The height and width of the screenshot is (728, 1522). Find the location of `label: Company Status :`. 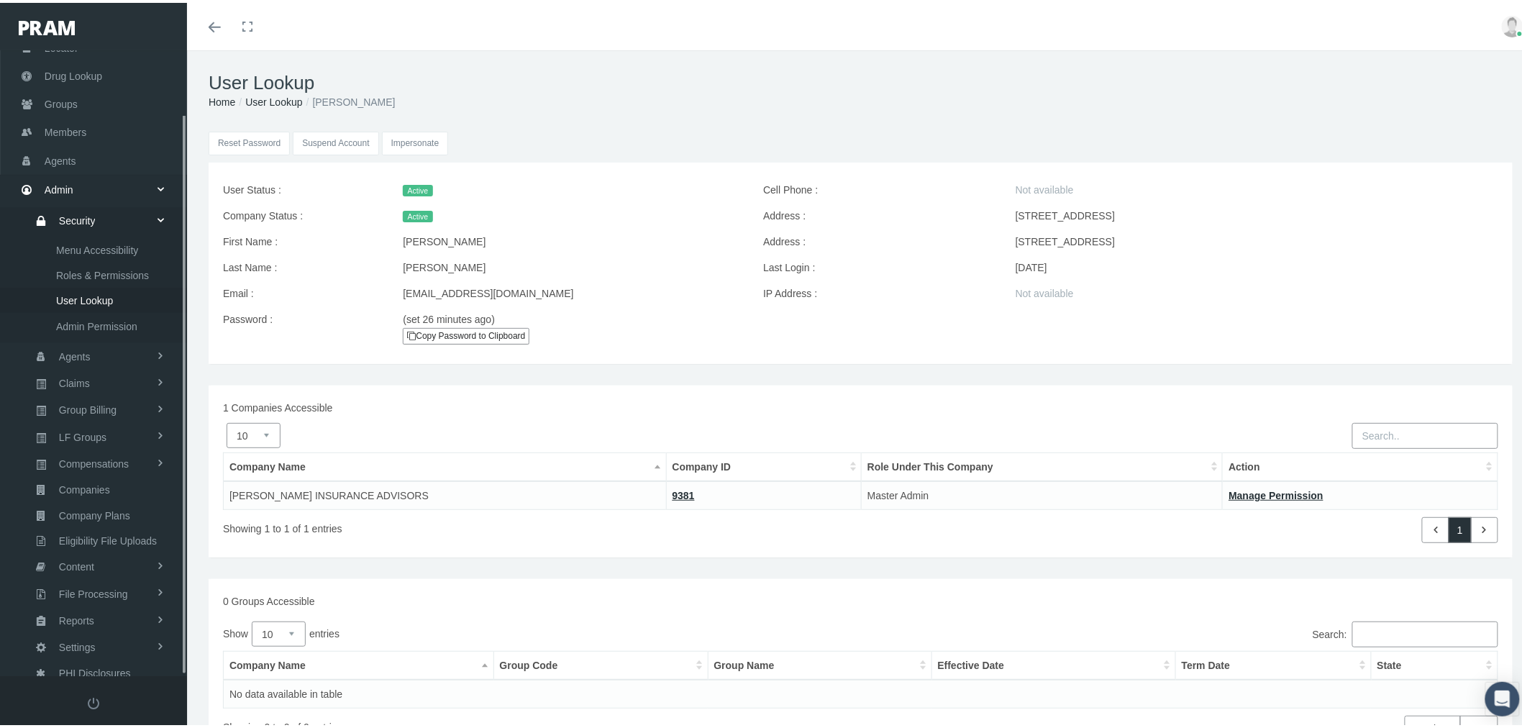

label: Company Status : is located at coordinates (302, 213).